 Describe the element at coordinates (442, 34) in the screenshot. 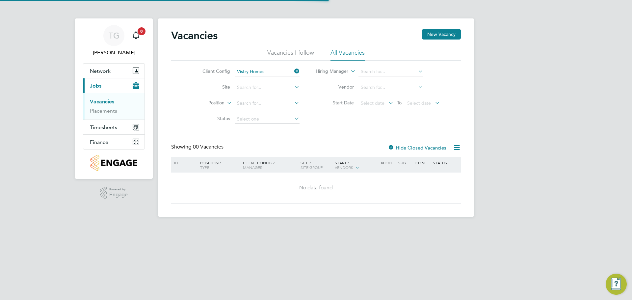

I see `button: New Vacancy` at that location.